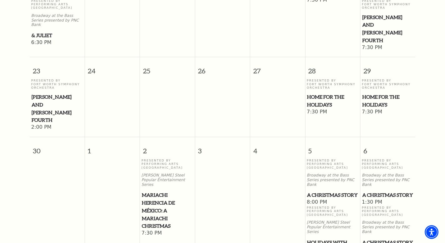 The image size is (445, 243). I want to click on span: 6:30 PM, so click(57, 43).